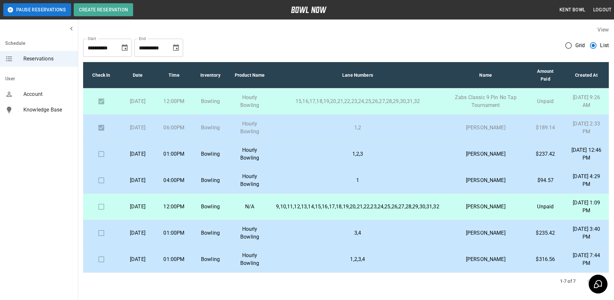  What do you see at coordinates (358, 180) in the screenshot?
I see `p: 1` at bounding box center [358, 180].